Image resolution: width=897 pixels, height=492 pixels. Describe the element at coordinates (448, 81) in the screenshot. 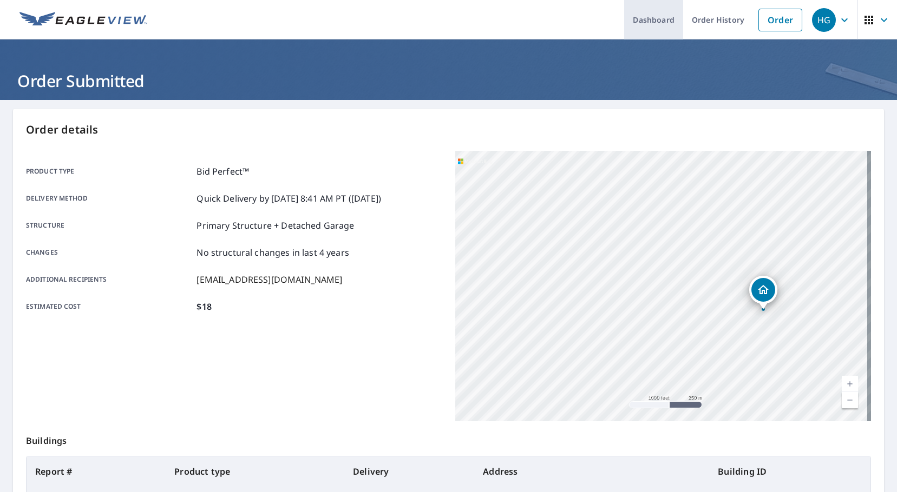

I see `h1: Order Submitted` at that location.